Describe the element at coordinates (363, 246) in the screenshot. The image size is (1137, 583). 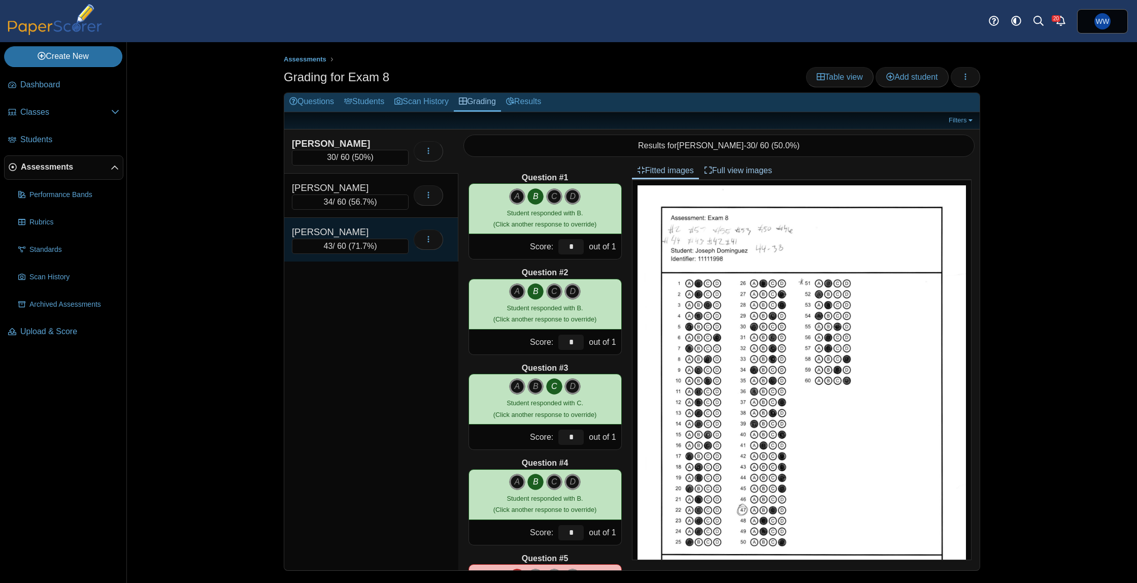
I see `span: 71.7%` at that location.